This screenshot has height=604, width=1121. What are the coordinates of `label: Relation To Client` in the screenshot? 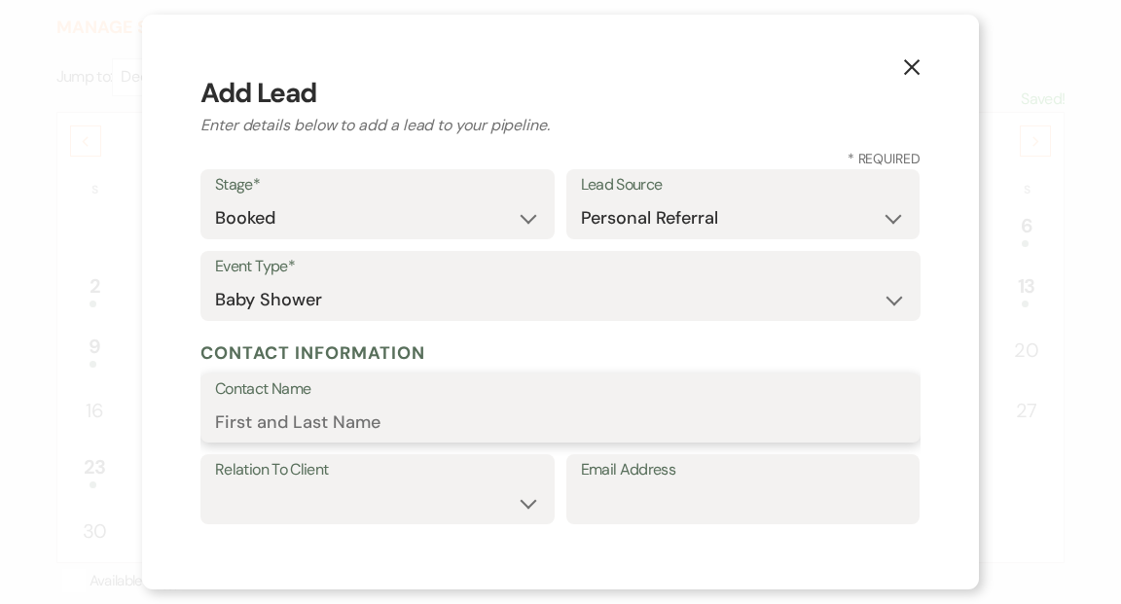 It's located at (377, 470).